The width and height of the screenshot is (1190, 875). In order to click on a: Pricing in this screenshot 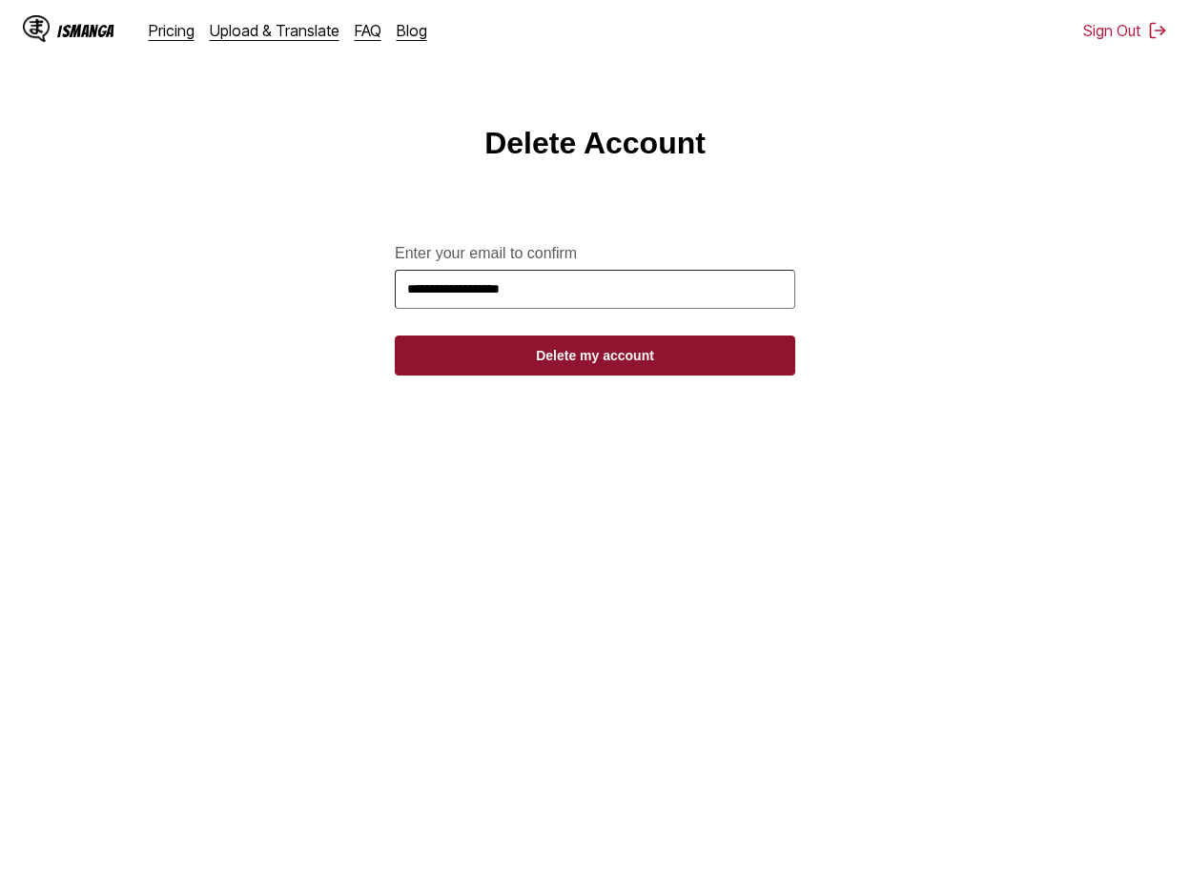, I will do `click(172, 31)`.